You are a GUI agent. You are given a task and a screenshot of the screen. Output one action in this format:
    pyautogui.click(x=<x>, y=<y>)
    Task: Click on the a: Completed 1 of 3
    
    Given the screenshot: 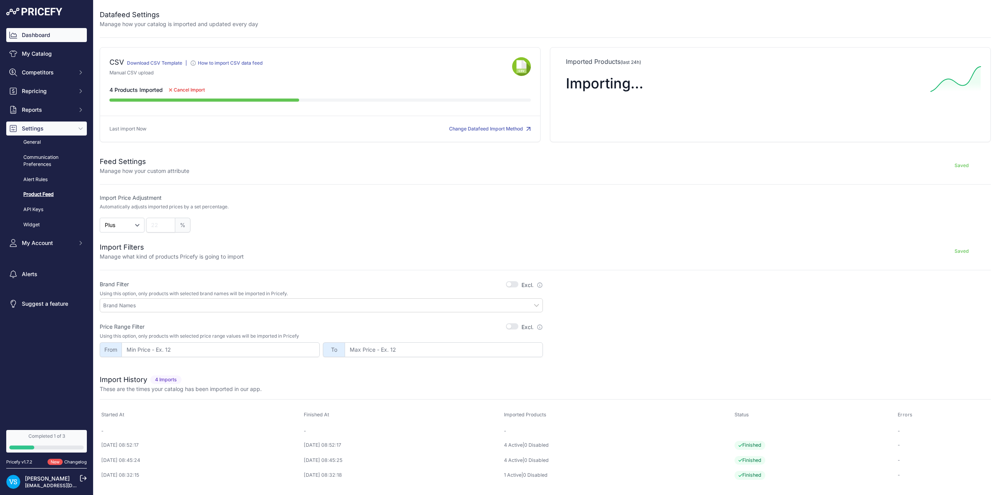 What is the action you would take?
    pyautogui.click(x=46, y=441)
    